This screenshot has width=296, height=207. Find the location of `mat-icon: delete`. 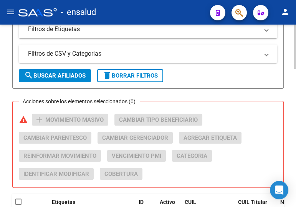

mat-icon: delete is located at coordinates (107, 75).